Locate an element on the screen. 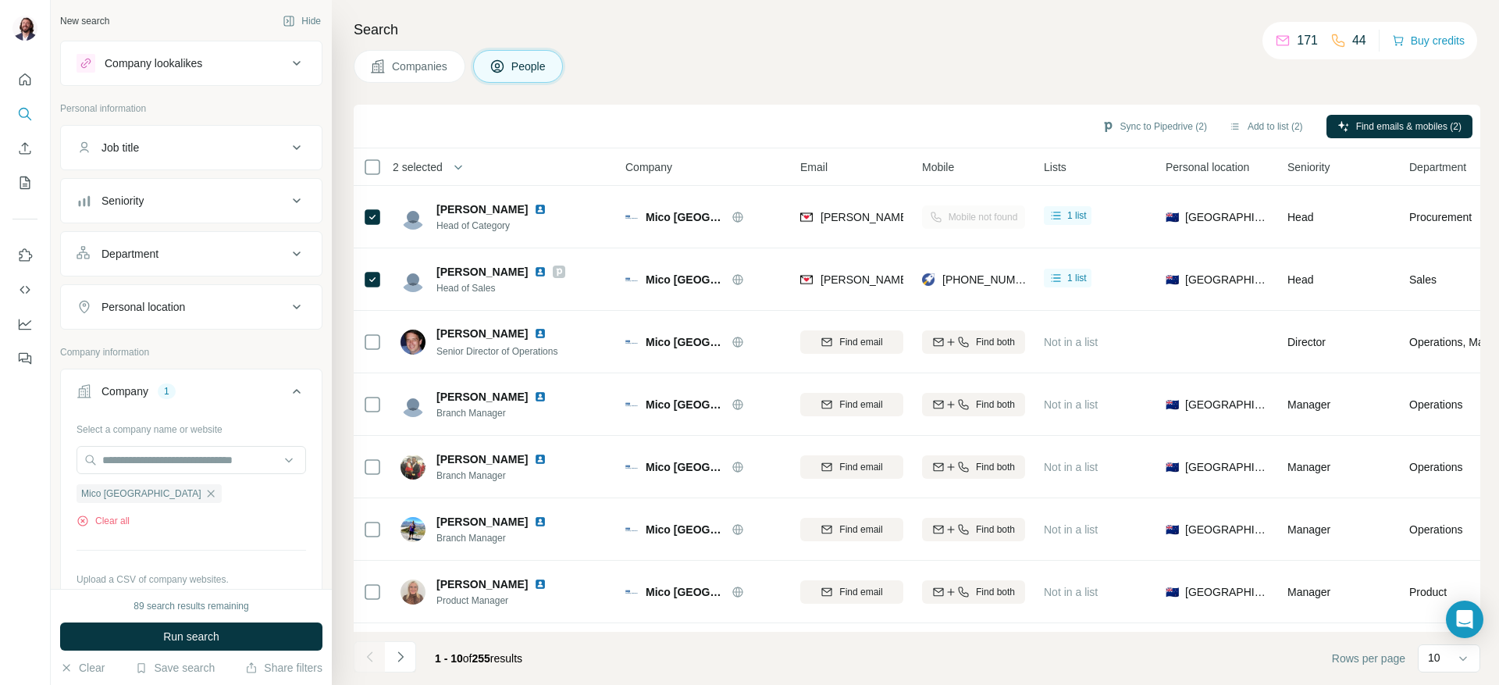 This screenshot has width=1499, height=685. img: provider rocketreach logo is located at coordinates (929, 280).